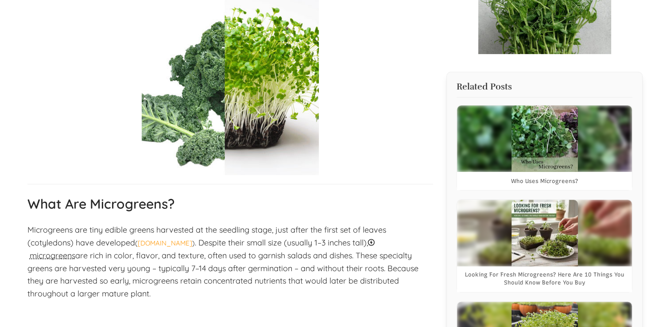  What do you see at coordinates (545, 279) in the screenshot?
I see `a: Looking For Fresh Microgreens? Here Are 10 Things You Should Know Before You Buy` at bounding box center [545, 279].